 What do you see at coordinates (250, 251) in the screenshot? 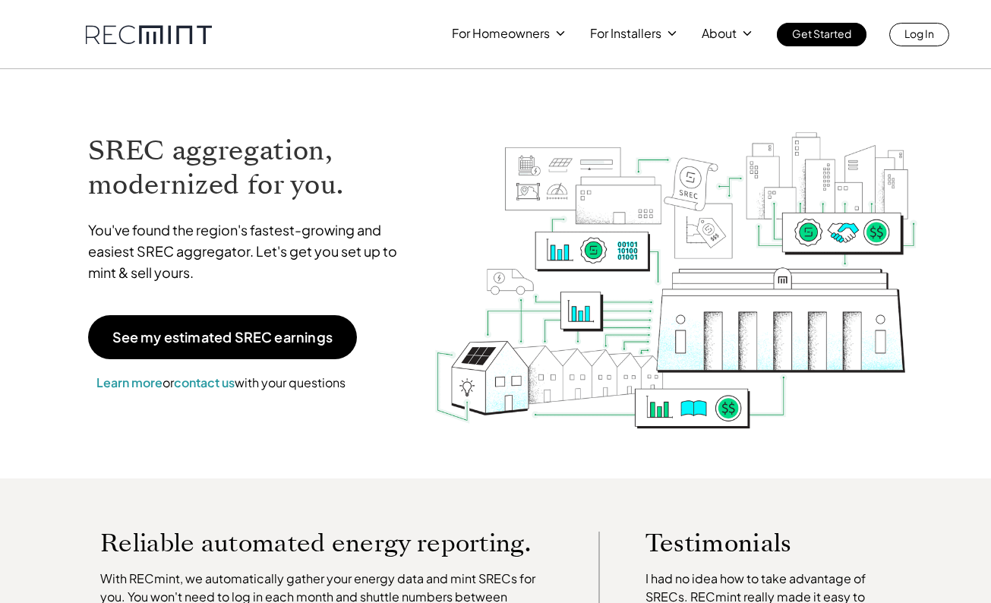
I see `p: You've found the region's fastest-growing and easiest SREC aggregator. Let's get you set up to mi...` at bounding box center [250, 251].